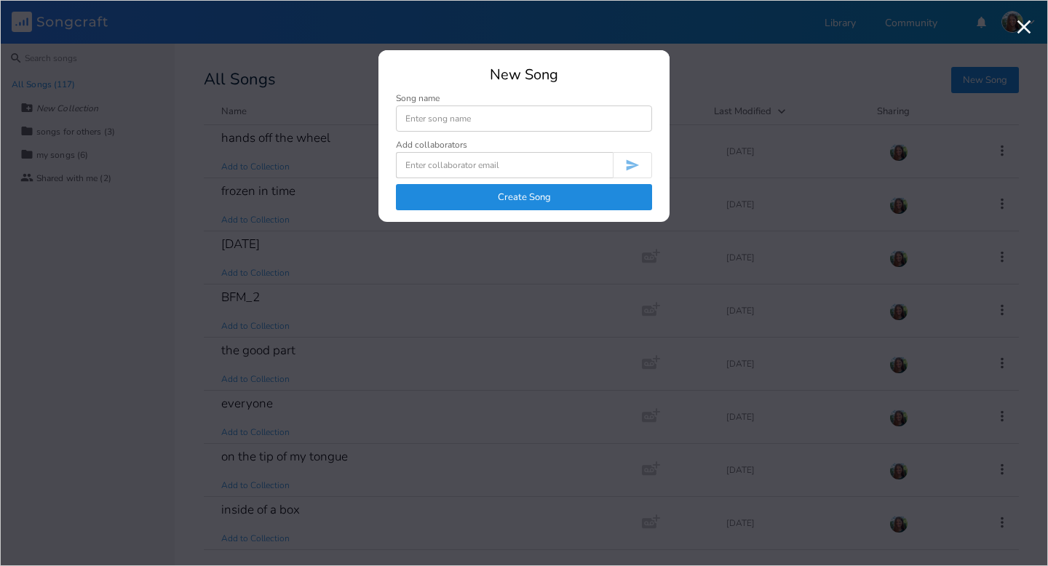  Describe the element at coordinates (633, 165) in the screenshot. I see `button: Invite` at that location.